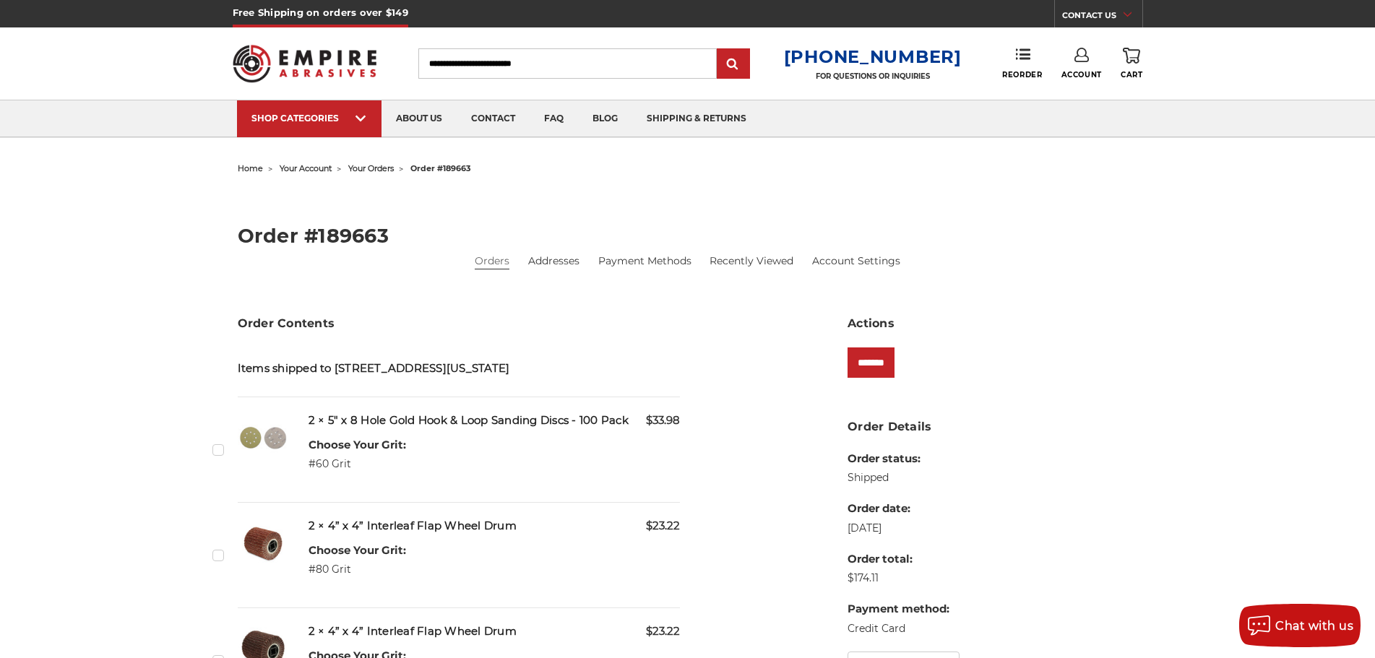  What do you see at coordinates (492, 261) in the screenshot?
I see `a: Orders` at bounding box center [492, 261].